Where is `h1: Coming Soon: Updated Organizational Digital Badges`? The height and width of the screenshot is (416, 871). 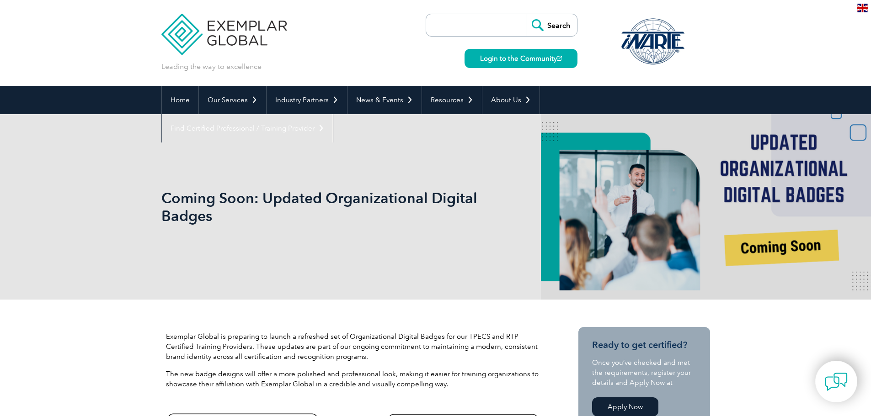
h1: Coming Soon: Updated Organizational Digital Badges is located at coordinates (337, 207).